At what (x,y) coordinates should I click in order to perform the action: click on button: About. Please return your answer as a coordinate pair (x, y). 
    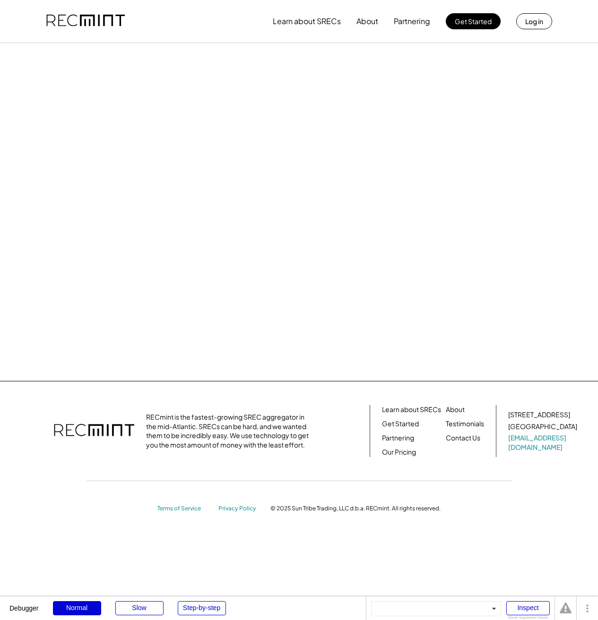
    Looking at the image, I should click on (367, 21).